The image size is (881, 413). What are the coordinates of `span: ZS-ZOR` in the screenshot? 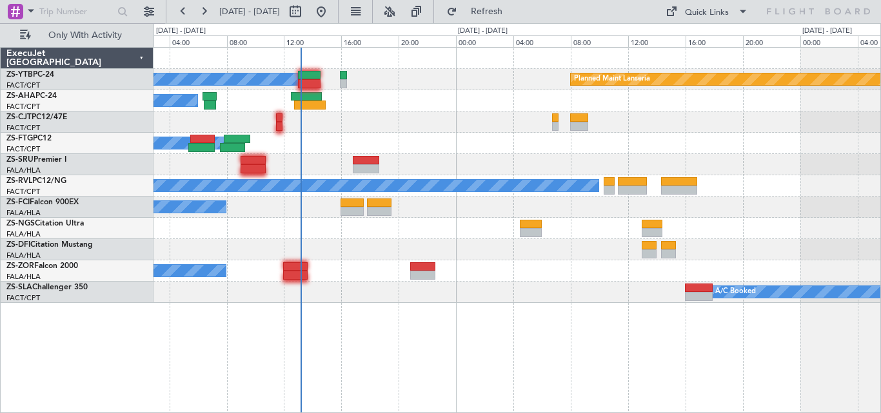 It's located at (20, 266).